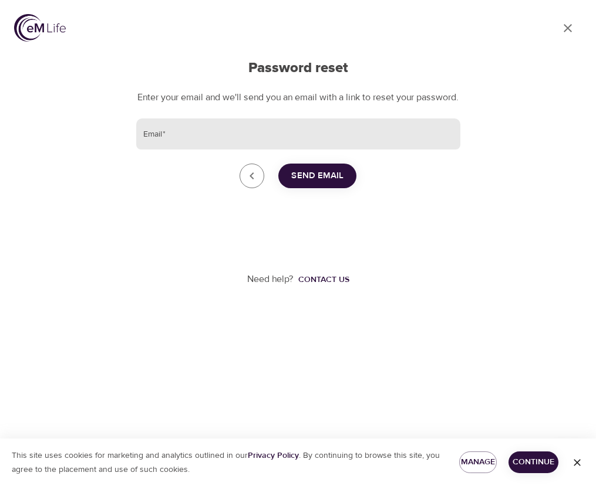 The width and height of the screenshot is (596, 486). I want to click on button: Send Email, so click(317, 176).